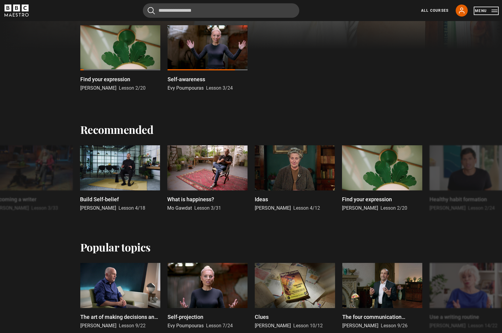 The image size is (502, 333). Describe the element at coordinates (186, 79) in the screenshot. I see `p: Self-awareness` at that location.